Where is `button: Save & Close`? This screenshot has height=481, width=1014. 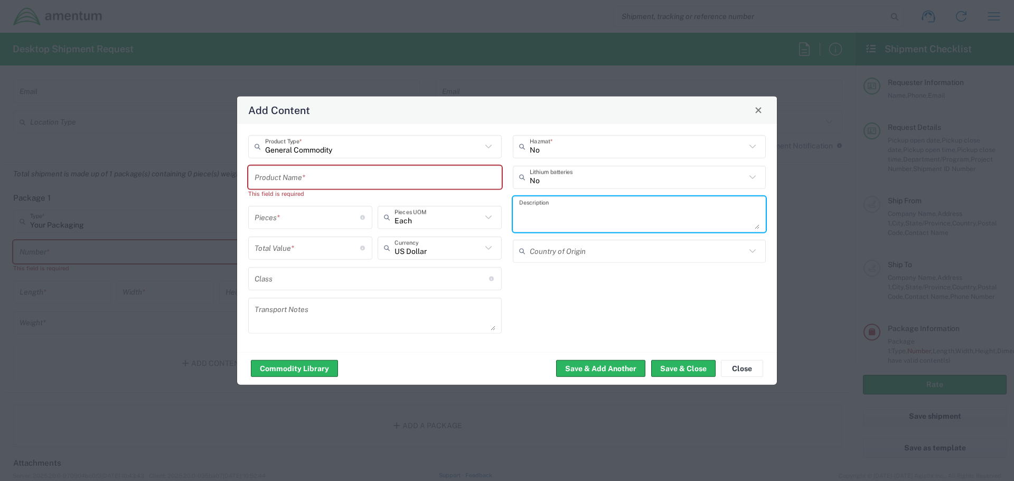
button: Save & Close is located at coordinates (684, 369).